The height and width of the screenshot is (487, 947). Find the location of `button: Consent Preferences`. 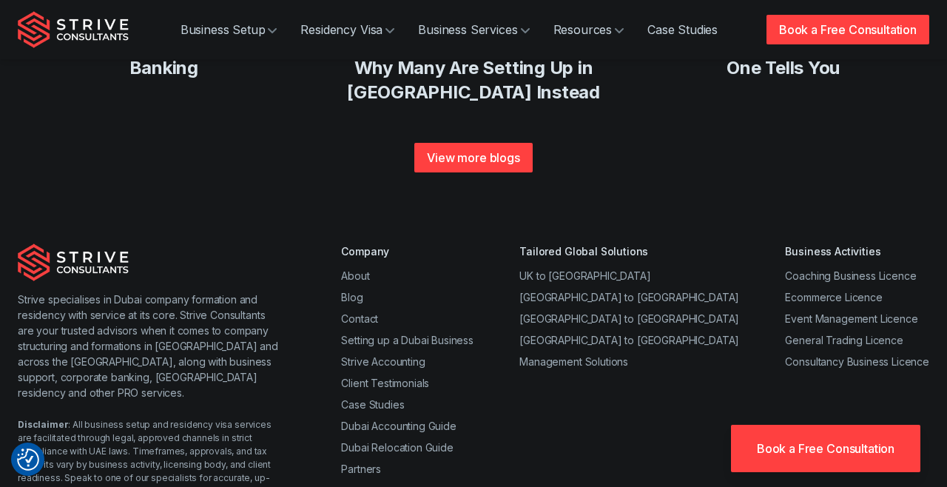

button: Consent Preferences is located at coordinates (28, 460).